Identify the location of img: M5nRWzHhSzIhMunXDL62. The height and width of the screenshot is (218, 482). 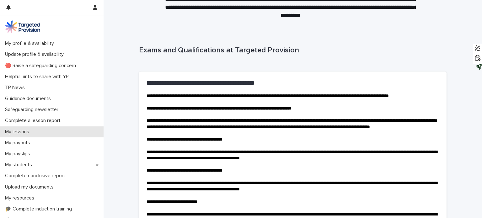
(23, 27).